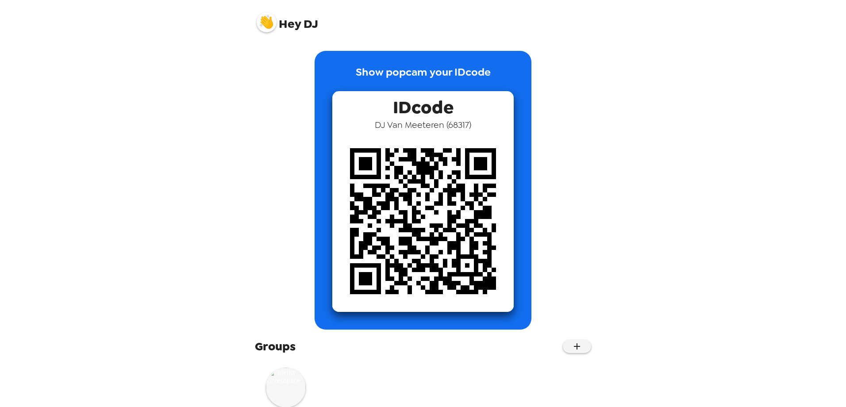 The height and width of the screenshot is (407, 846). I want to click on span: IDcode, so click(423, 105).